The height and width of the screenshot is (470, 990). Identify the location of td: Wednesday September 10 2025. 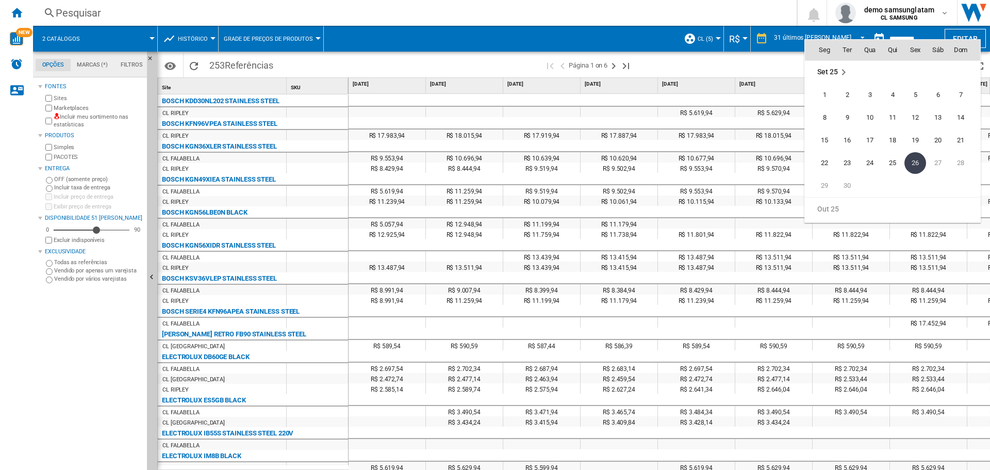
(870, 118).